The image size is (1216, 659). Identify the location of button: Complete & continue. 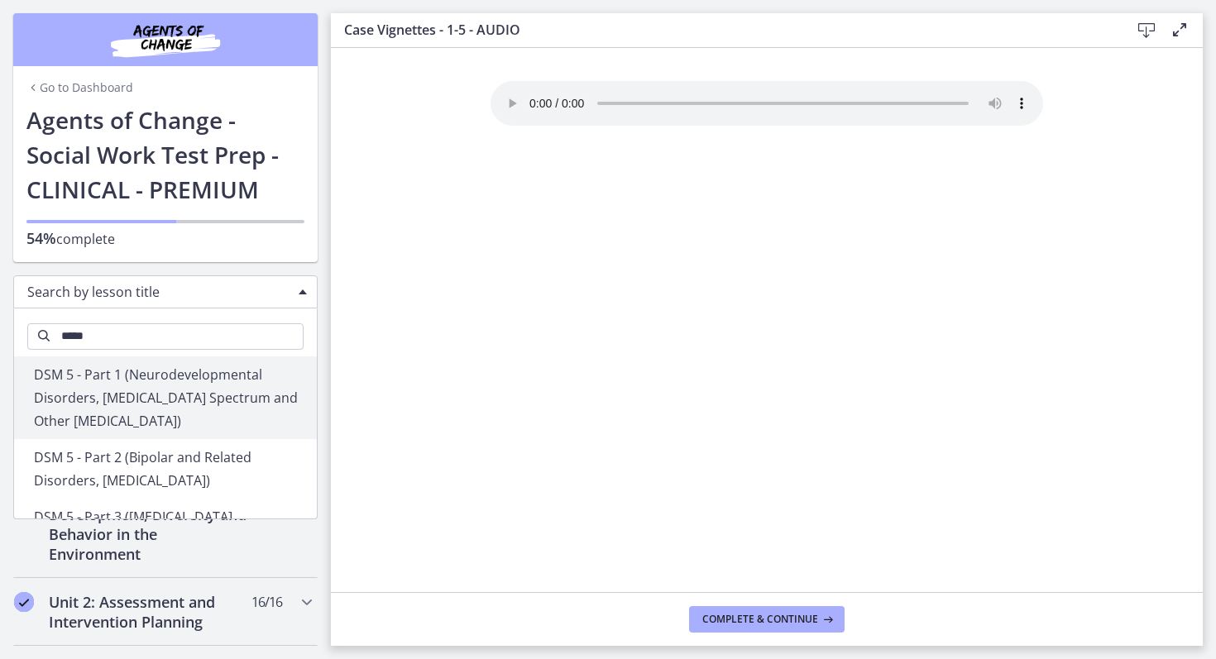
(767, 619).